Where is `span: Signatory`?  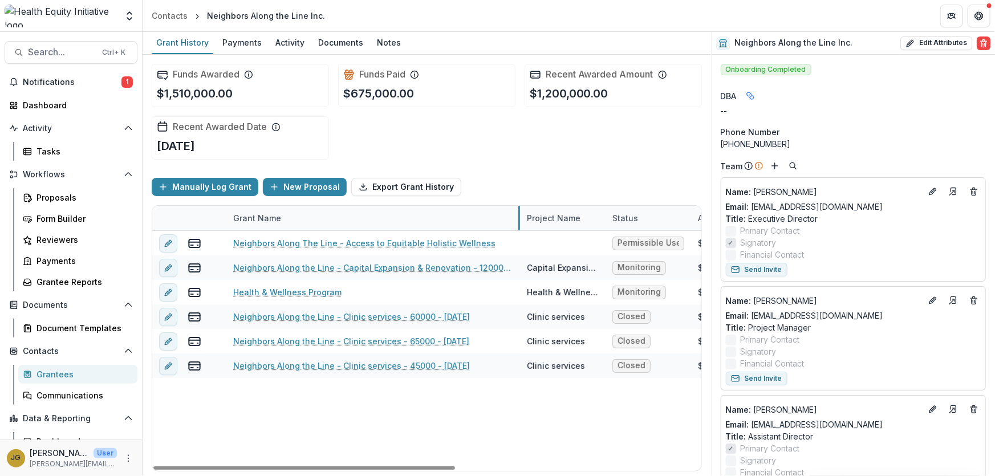 span: Signatory is located at coordinates (758, 460).